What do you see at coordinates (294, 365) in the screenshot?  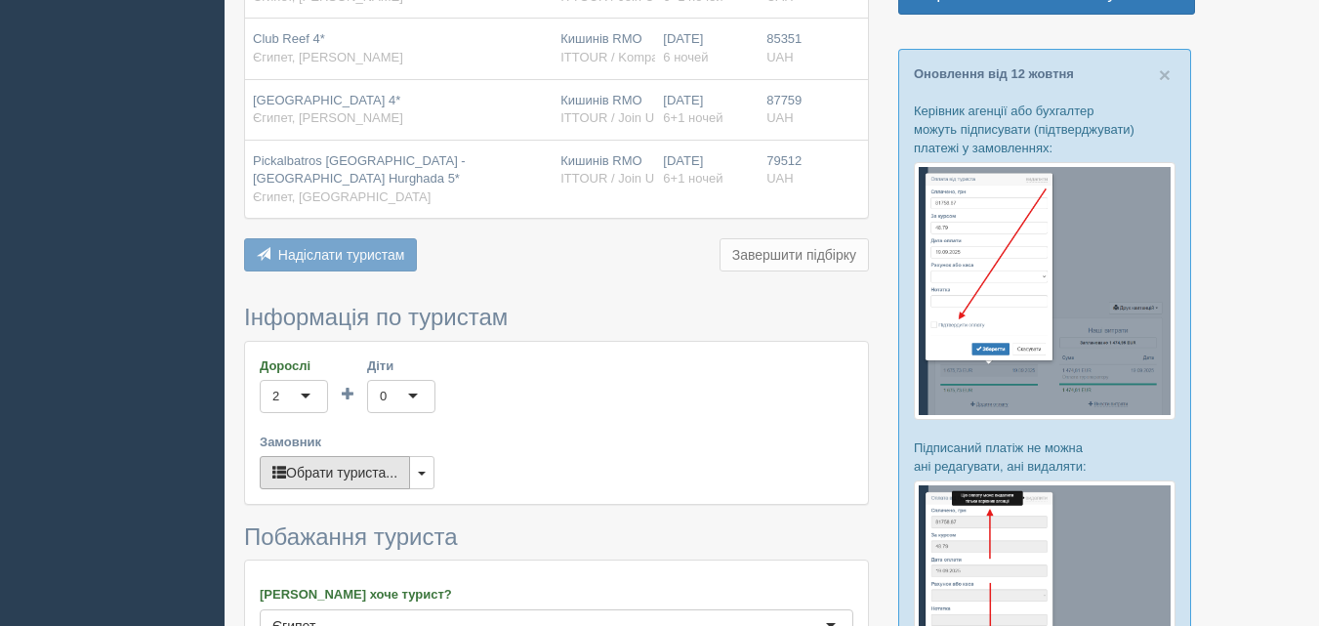 I see `label: Дорослі` at bounding box center [294, 365].